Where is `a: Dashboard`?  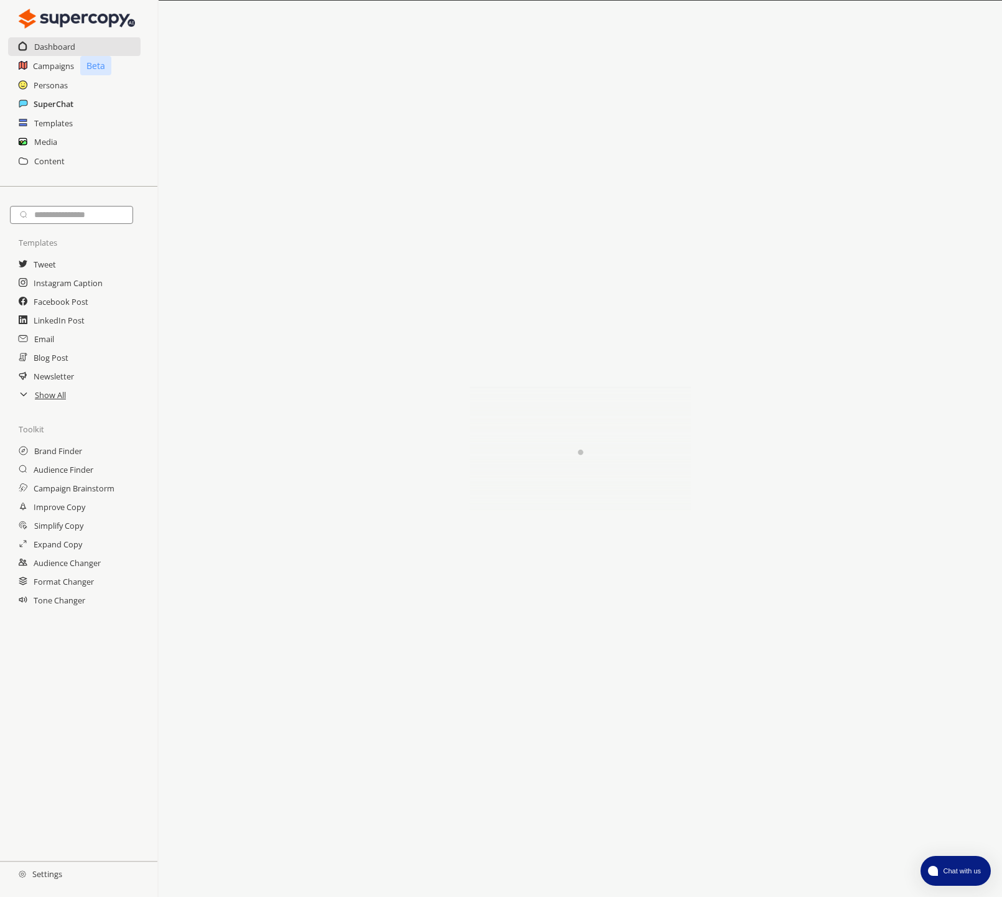
a: Dashboard is located at coordinates (55, 47).